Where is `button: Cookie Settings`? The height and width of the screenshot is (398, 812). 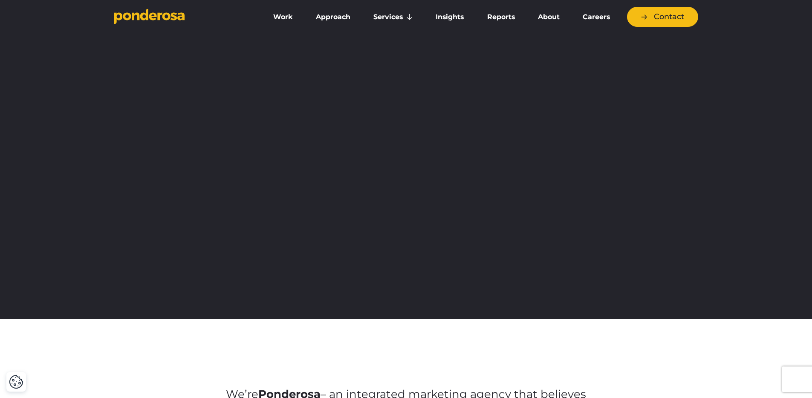 button: Cookie Settings is located at coordinates (16, 382).